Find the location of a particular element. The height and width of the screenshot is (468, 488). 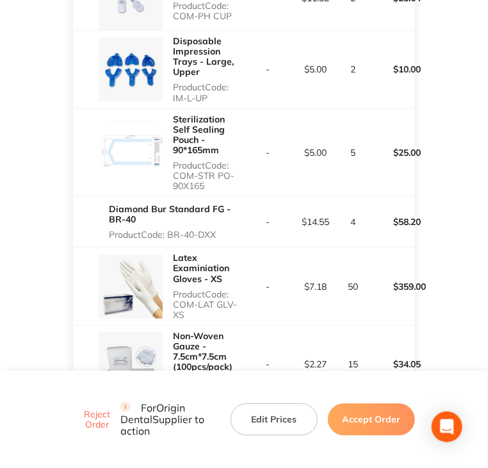

p: $25.00 is located at coordinates (393, 152).